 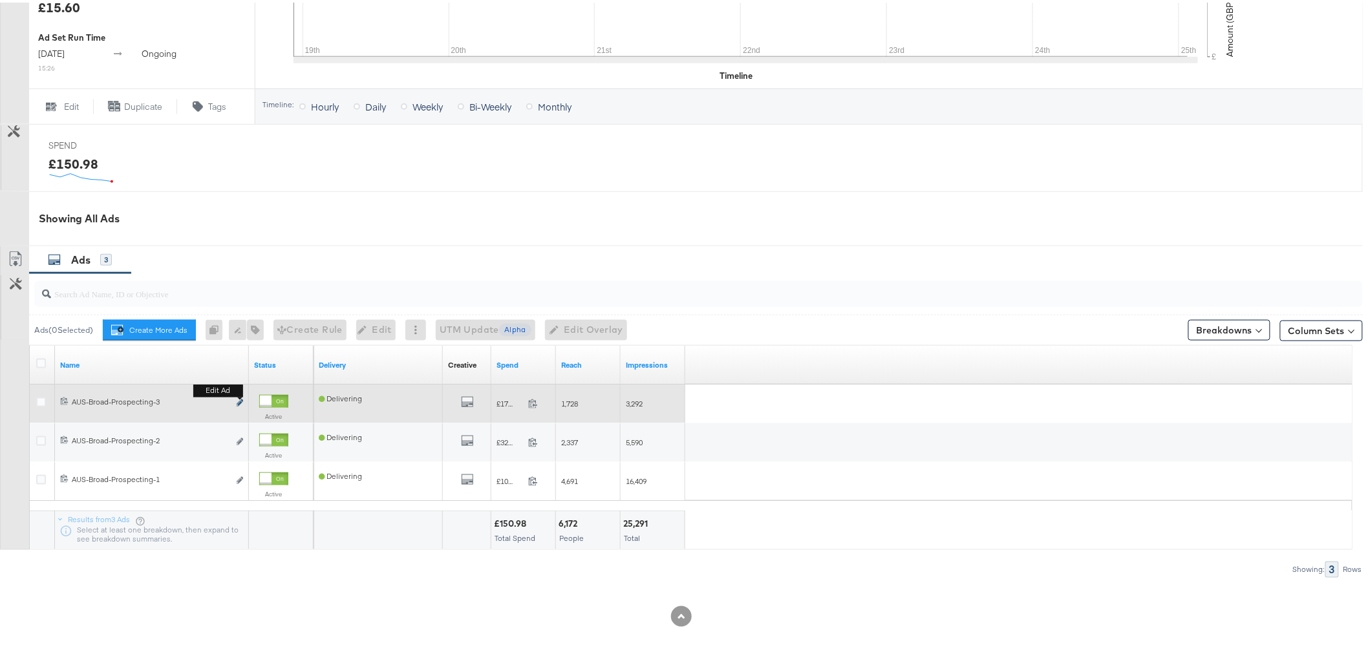 I want to click on a: Reflects the ability of your Ad to achieve delivery., so click(x=378, y=363).